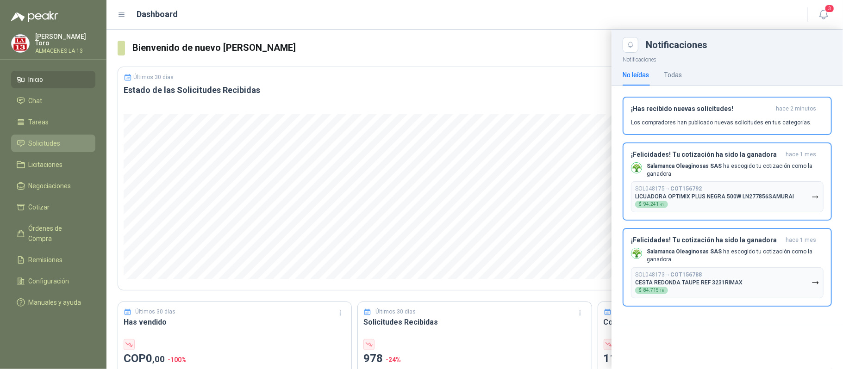 This screenshot has width=843, height=369. I want to click on p: SOL048175 →, so click(668, 189).